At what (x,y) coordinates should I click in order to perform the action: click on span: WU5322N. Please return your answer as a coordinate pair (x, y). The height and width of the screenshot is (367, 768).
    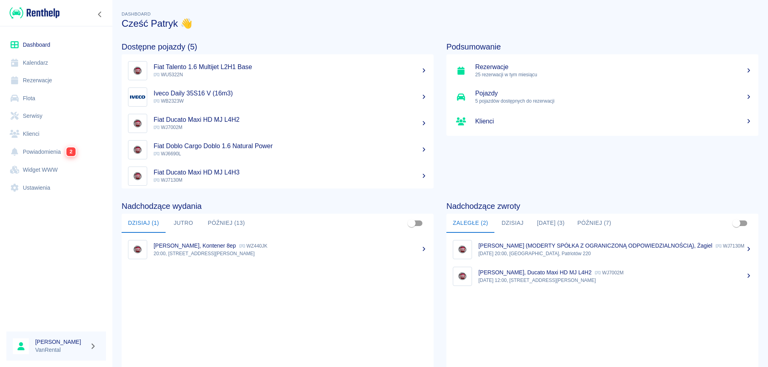
    Looking at the image, I should click on (168, 75).